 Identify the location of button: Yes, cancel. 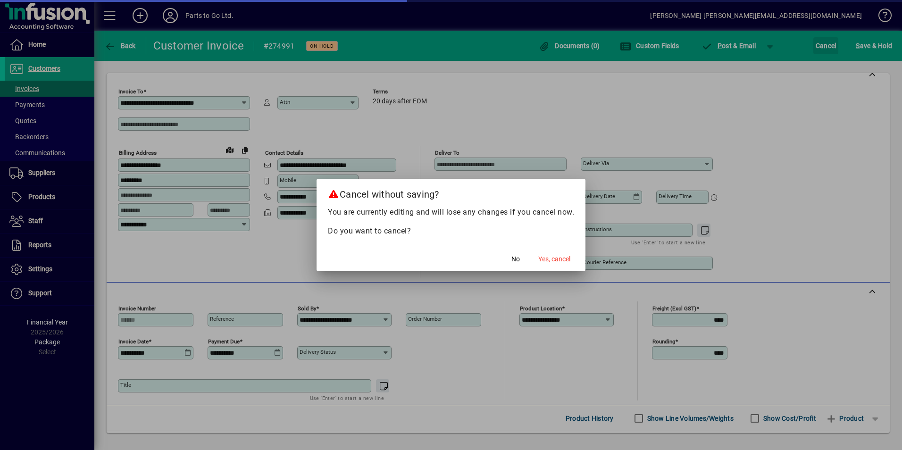
(554, 259).